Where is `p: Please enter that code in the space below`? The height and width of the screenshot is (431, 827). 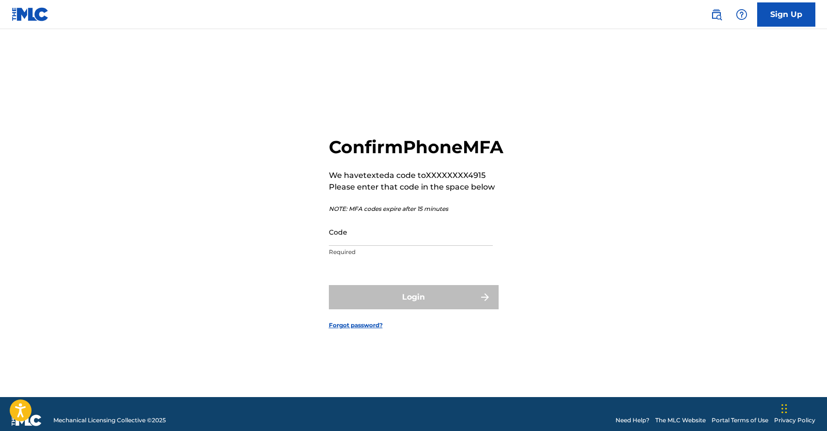 p: Please enter that code in the space below is located at coordinates (416, 187).